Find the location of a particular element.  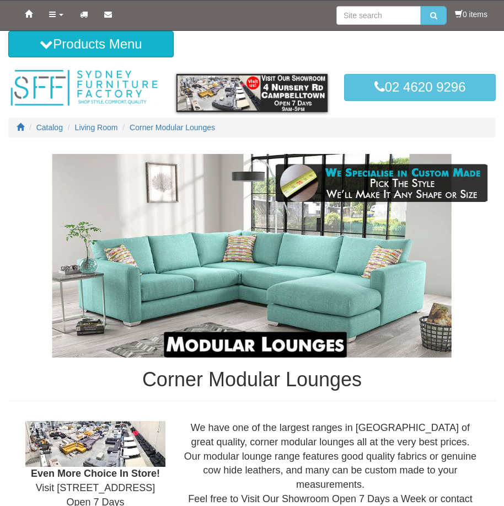

img: showroom.gif is located at coordinates (252, 93).